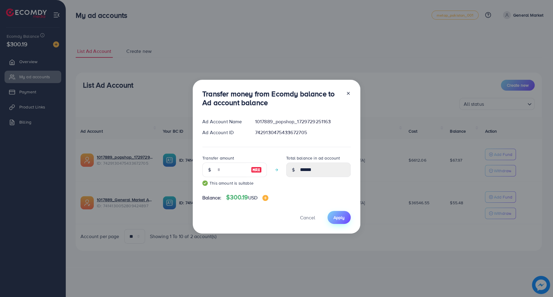  Describe the element at coordinates (224, 132) in the screenshot. I see `div: Ad Account ID` at that location.